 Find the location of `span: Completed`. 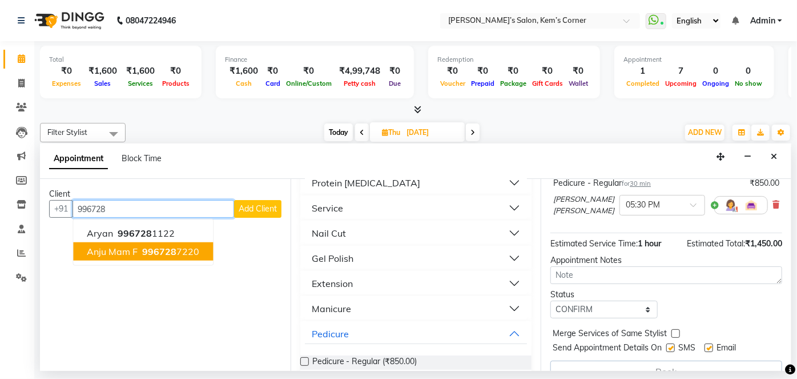

span: Completed is located at coordinates (643, 83).